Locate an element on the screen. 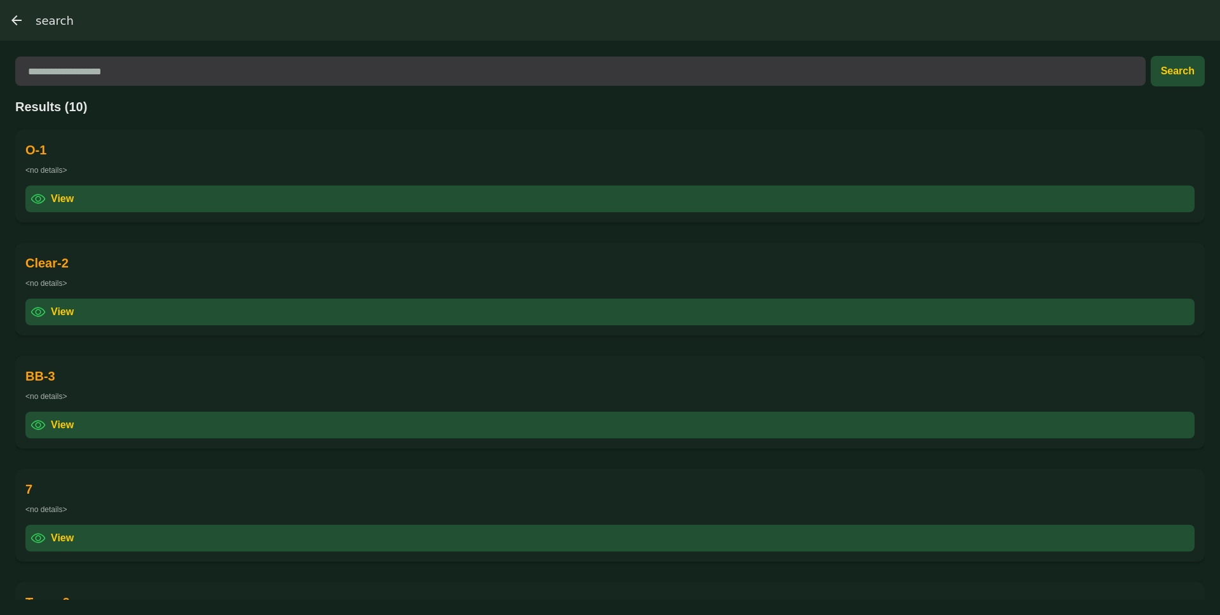  div: 7 is located at coordinates (29, 489).